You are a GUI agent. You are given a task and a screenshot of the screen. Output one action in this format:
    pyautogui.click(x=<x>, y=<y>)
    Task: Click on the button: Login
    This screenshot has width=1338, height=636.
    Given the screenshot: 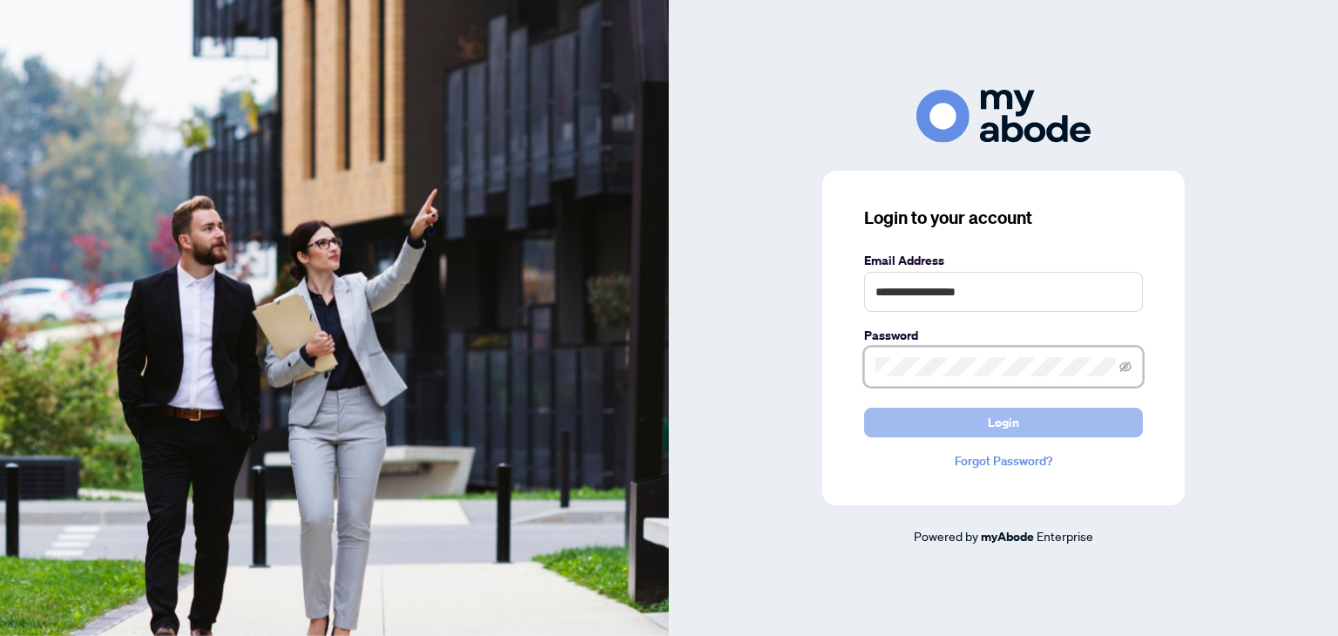 What is the action you would take?
    pyautogui.click(x=1004, y=422)
    